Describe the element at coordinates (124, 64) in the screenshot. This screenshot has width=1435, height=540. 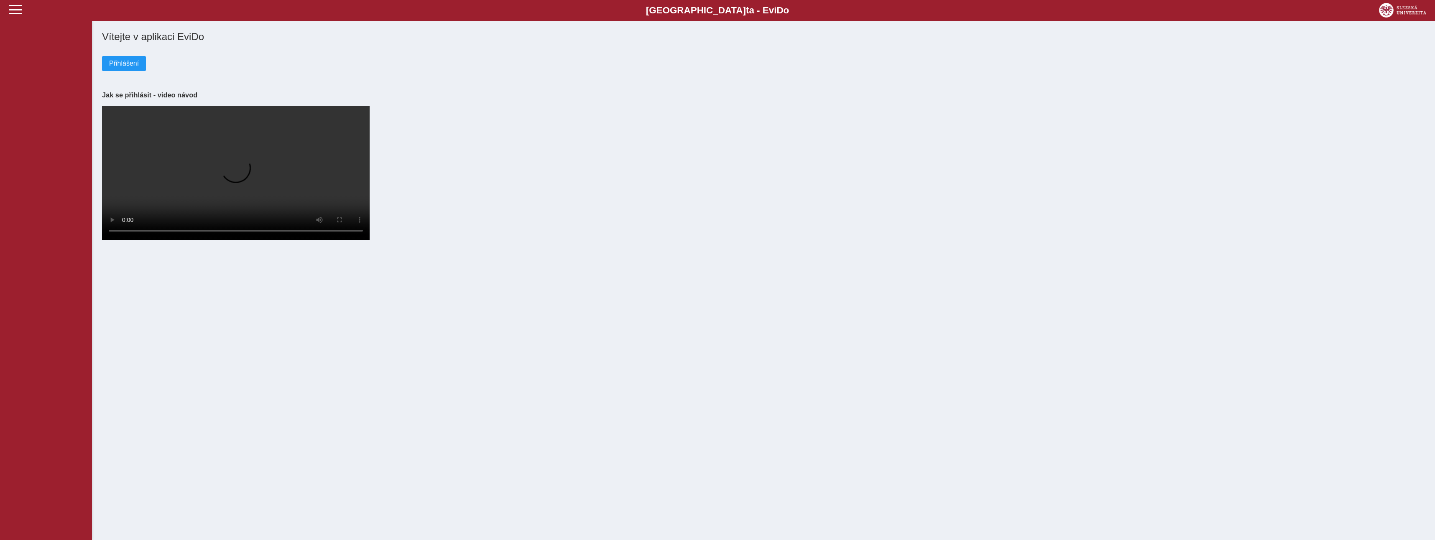
I see `span: Přihlášení` at that location.